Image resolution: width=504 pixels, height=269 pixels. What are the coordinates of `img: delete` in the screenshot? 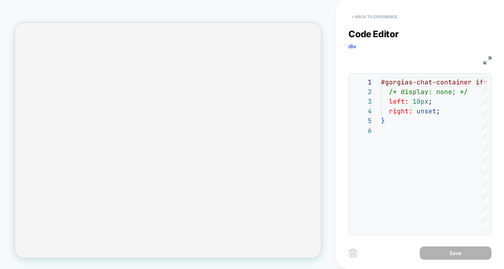 It's located at (353, 253).